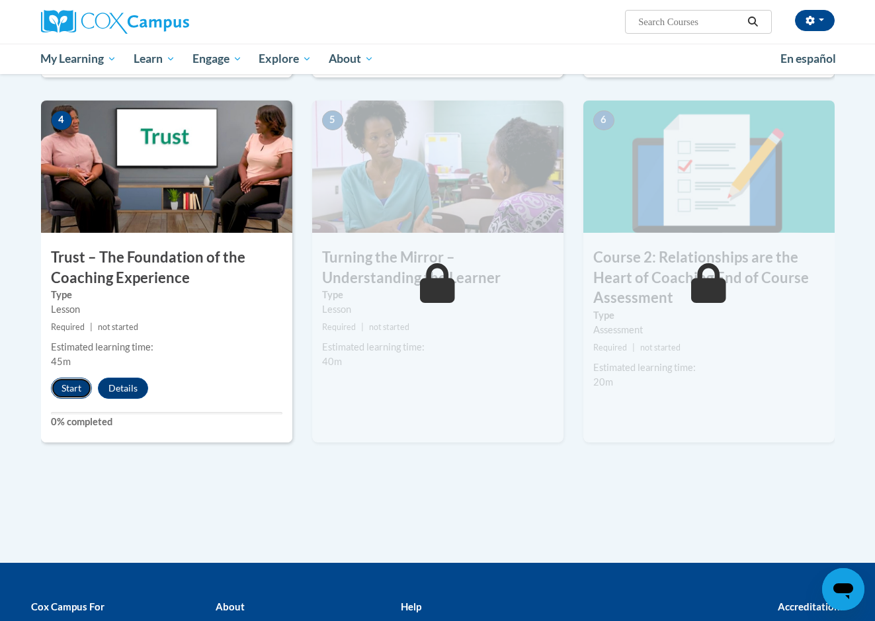  I want to click on span: 20m, so click(603, 382).